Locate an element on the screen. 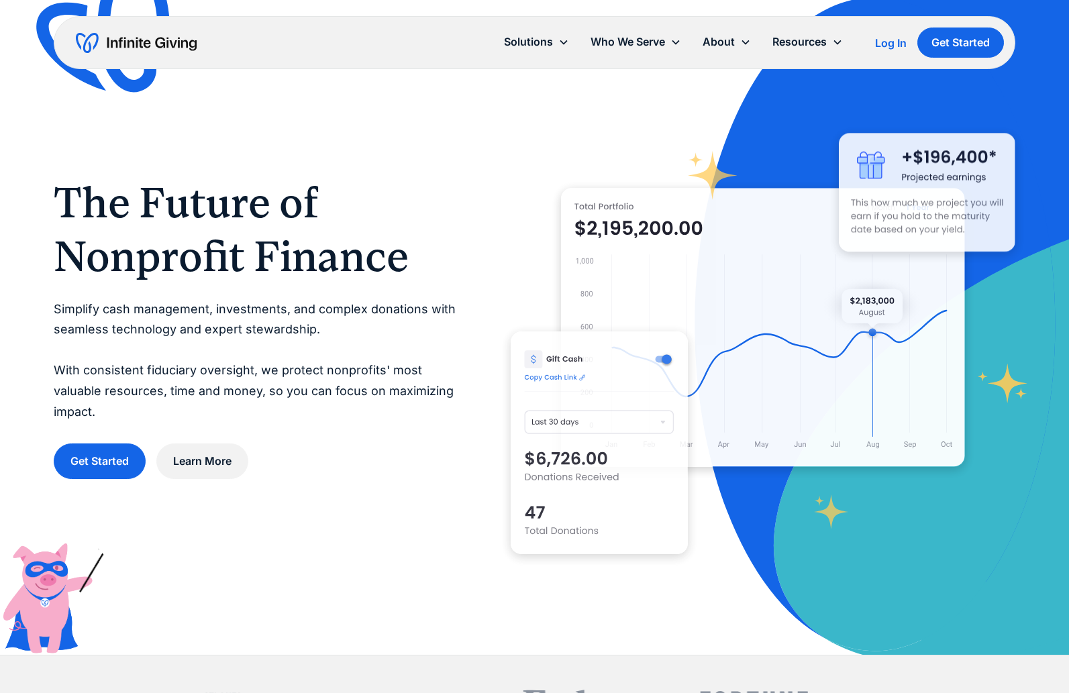  a: home is located at coordinates (136, 43).